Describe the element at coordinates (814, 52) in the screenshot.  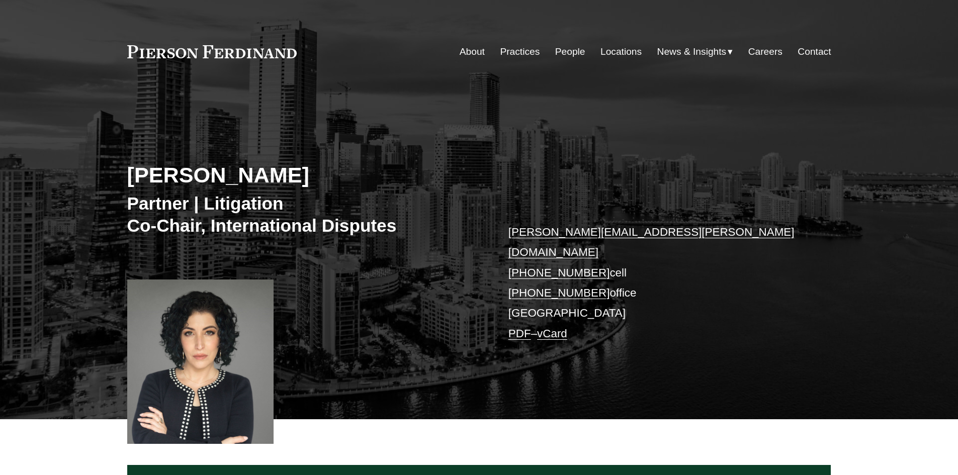
I see `a: Contact` at that location.